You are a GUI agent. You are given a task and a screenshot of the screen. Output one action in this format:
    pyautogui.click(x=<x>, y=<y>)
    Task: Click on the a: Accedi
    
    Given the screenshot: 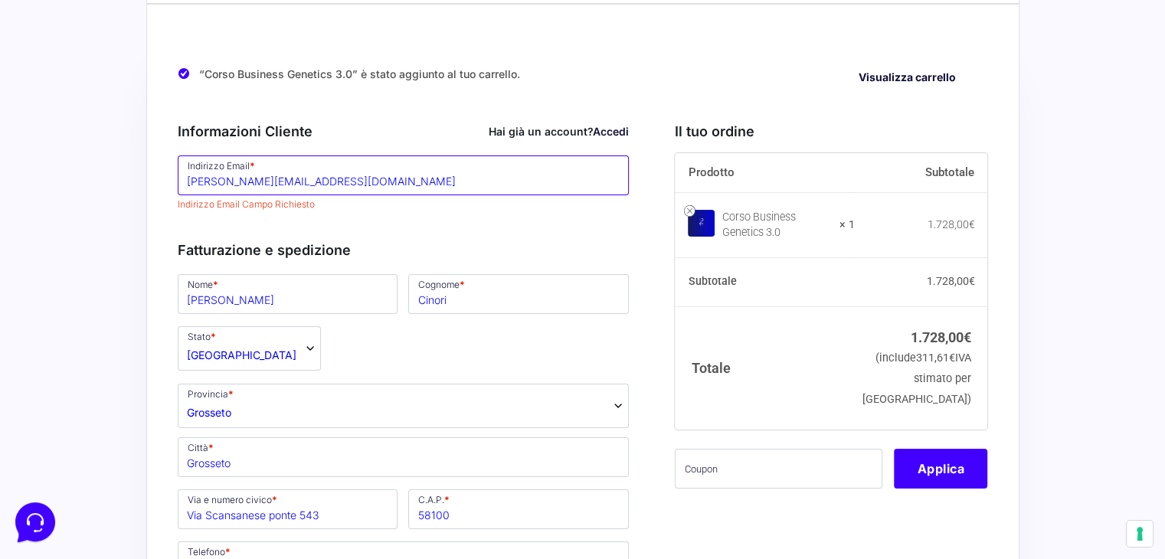 What is the action you would take?
    pyautogui.click(x=610, y=131)
    